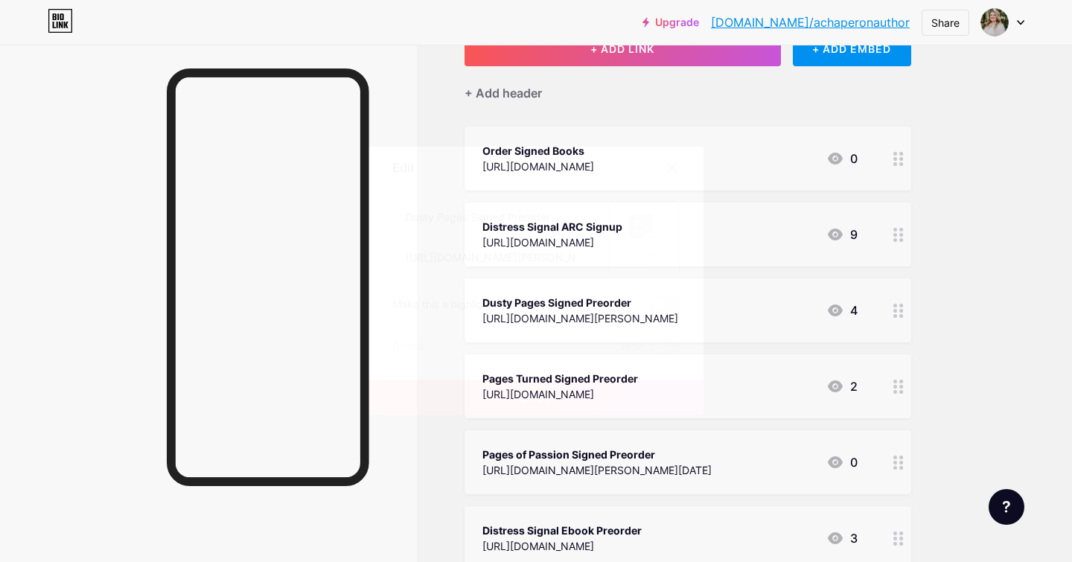  I want to click on div: Delete, so click(408, 347).